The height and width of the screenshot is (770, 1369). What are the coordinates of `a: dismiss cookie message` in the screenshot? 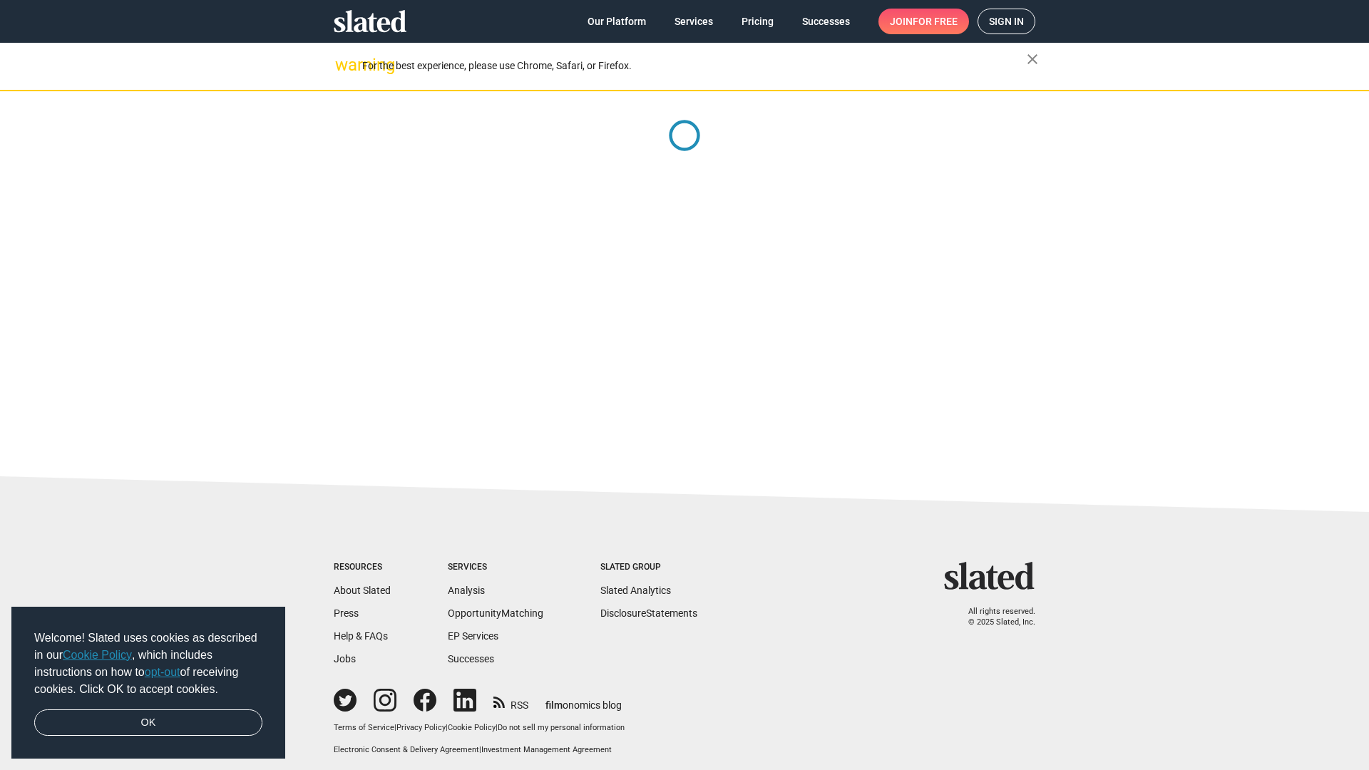 It's located at (148, 723).